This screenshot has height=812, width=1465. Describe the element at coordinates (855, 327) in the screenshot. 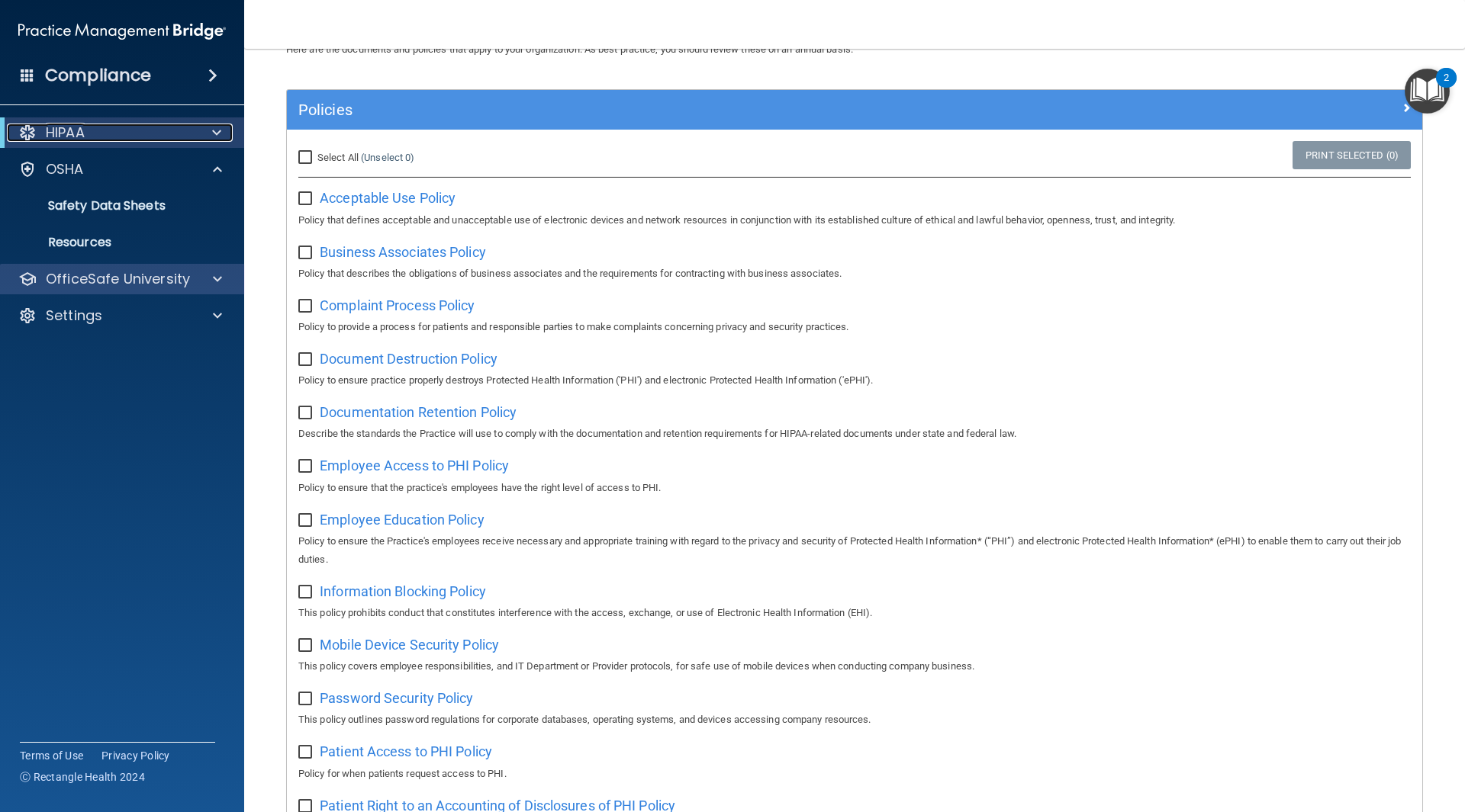

I see `p: Policy to provide a process for patients and responsible parties to make complaints concerning pr...` at that location.